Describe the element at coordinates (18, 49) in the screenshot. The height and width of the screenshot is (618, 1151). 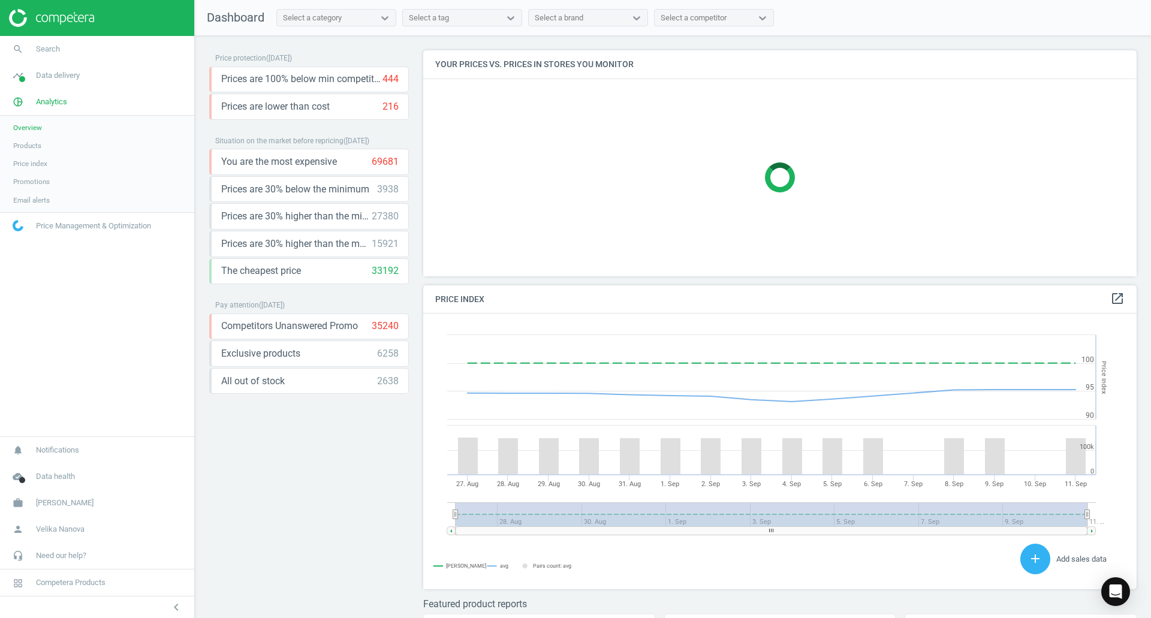
I see `i: search` at that location.